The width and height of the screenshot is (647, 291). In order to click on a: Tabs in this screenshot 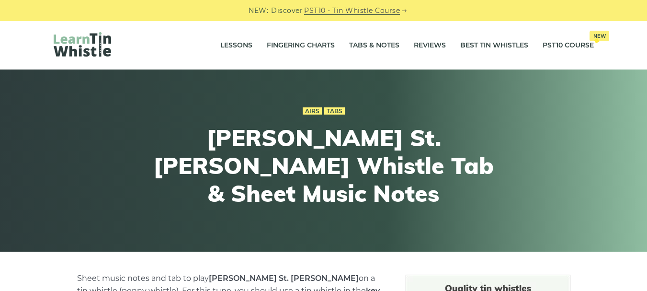, I will do `click(334, 111)`.